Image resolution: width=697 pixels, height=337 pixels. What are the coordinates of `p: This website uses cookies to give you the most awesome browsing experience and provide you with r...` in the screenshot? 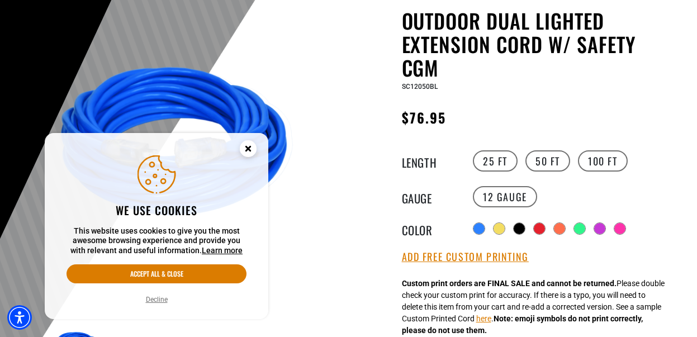 It's located at (156, 241).